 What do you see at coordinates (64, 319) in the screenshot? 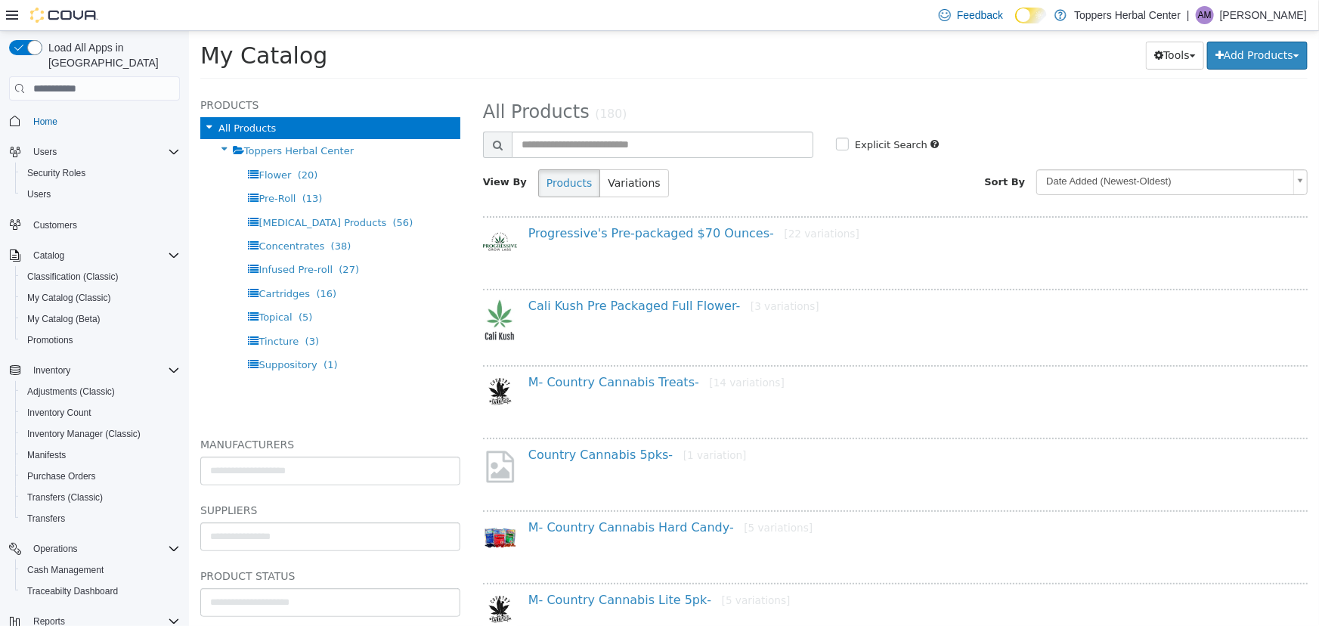
I see `a: My Catalog (Beta)` at bounding box center [64, 319].